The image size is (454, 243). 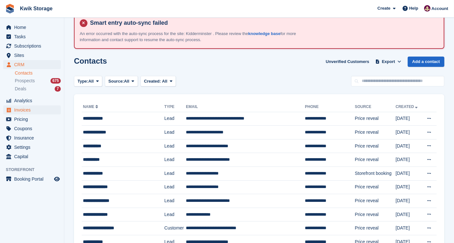 I want to click on span: Insurance, so click(x=33, y=138).